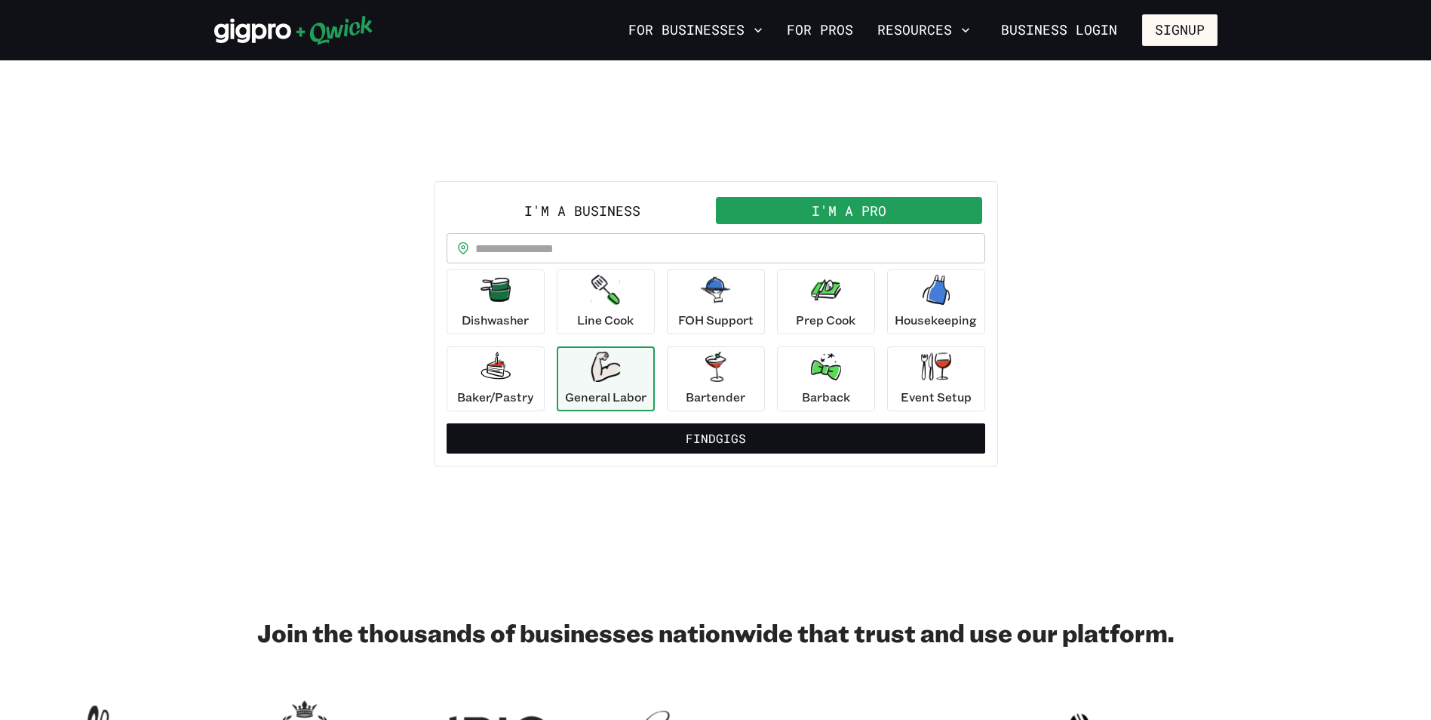  Describe the element at coordinates (936, 302) in the screenshot. I see `button: Housekeeping` at that location.